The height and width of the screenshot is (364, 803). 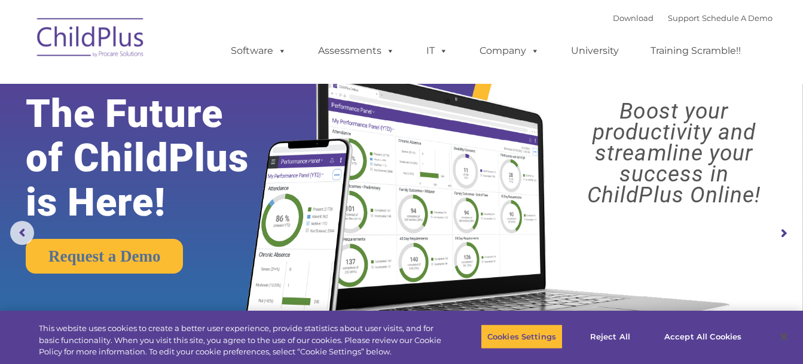 I want to click on button: Accept All Cookies, so click(x=703, y=336).